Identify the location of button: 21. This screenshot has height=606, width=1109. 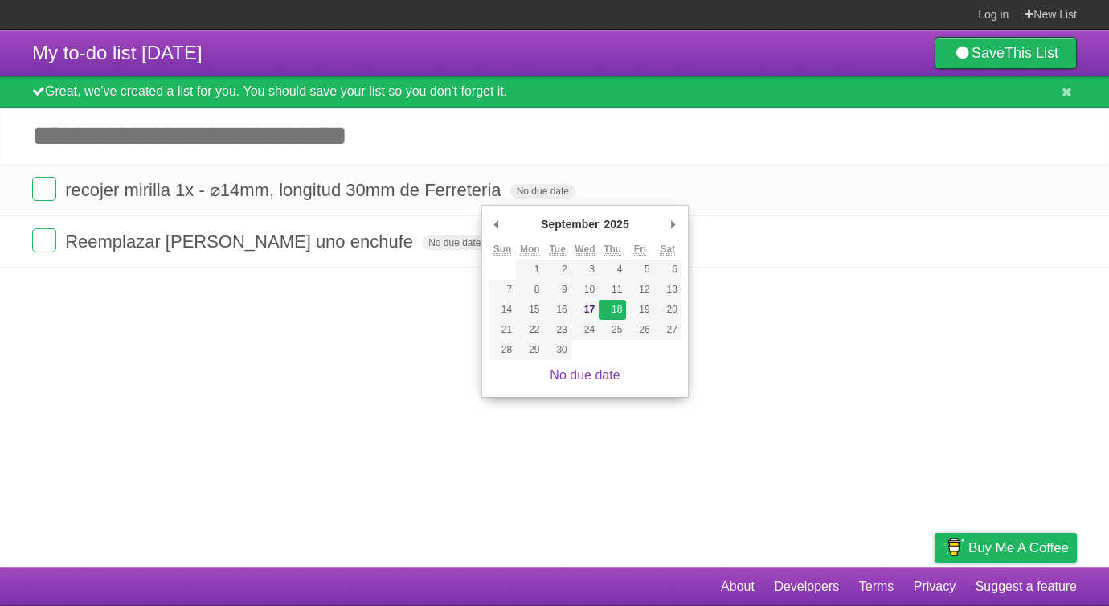
(502, 329).